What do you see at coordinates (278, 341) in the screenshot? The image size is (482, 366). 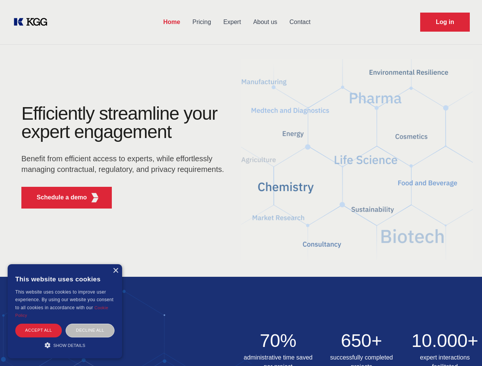 I see `h2: 70%` at bounding box center [278, 341].